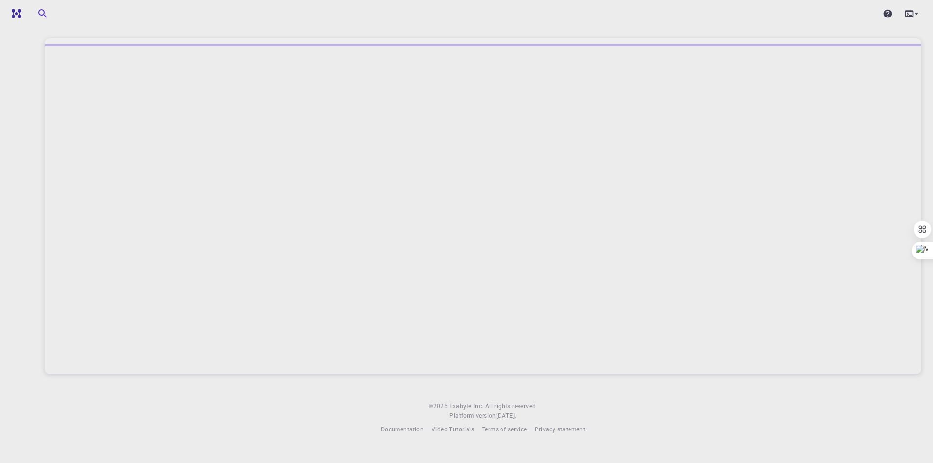 The image size is (933, 463). What do you see at coordinates (402, 429) in the screenshot?
I see `span: Documentation` at bounding box center [402, 429].